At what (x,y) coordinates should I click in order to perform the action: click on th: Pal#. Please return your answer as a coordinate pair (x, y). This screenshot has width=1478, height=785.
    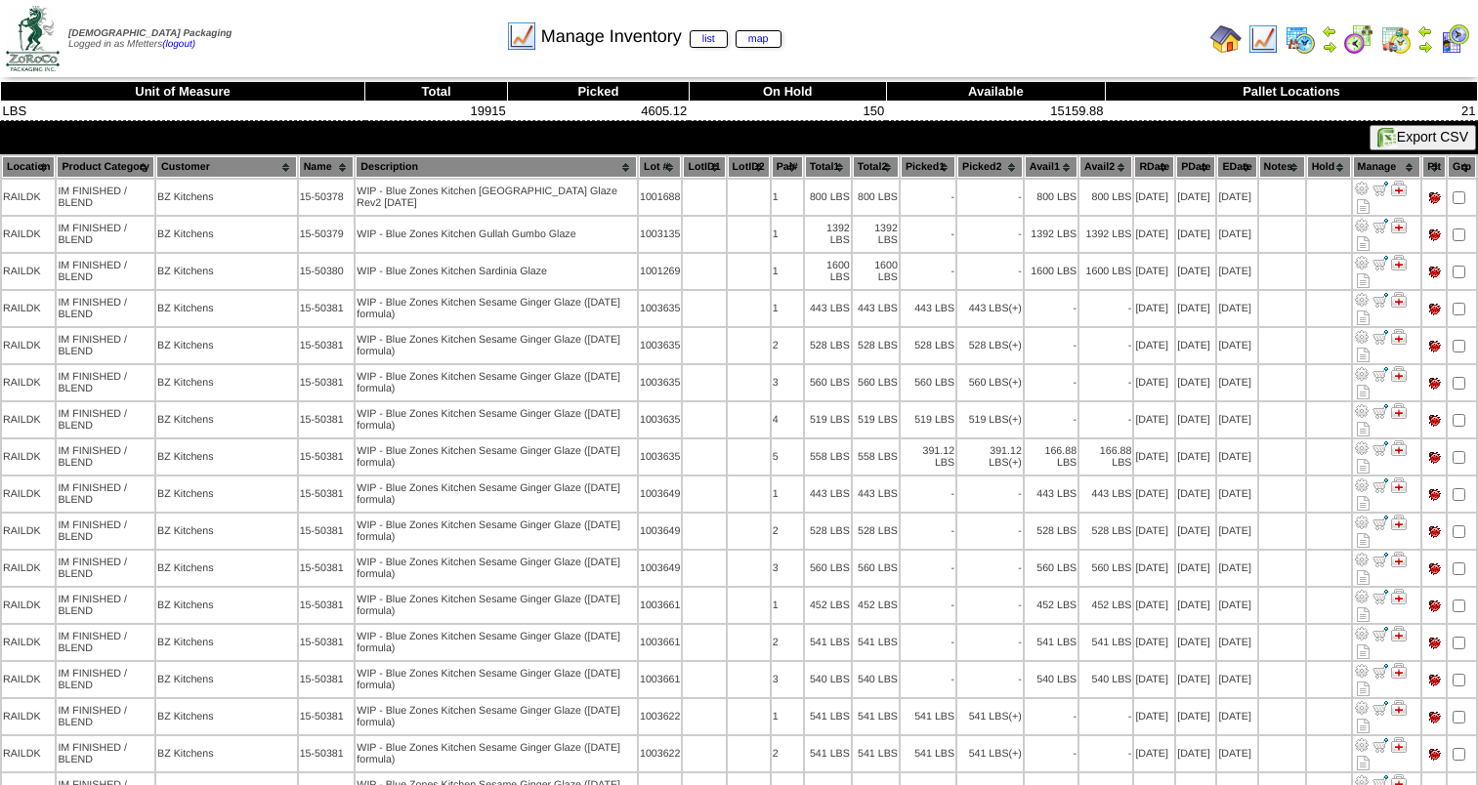
    Looking at the image, I should click on (787, 167).